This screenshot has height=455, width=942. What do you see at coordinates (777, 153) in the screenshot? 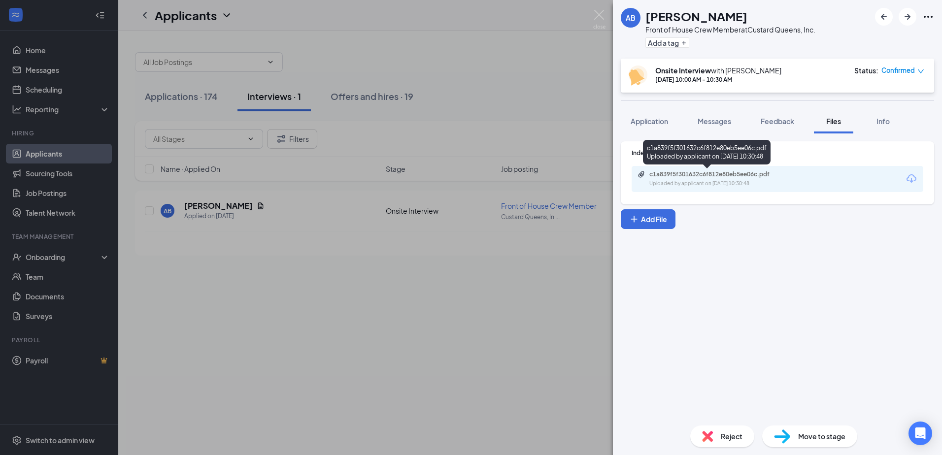
I see `div: Indeed Resume` at bounding box center [777, 153].